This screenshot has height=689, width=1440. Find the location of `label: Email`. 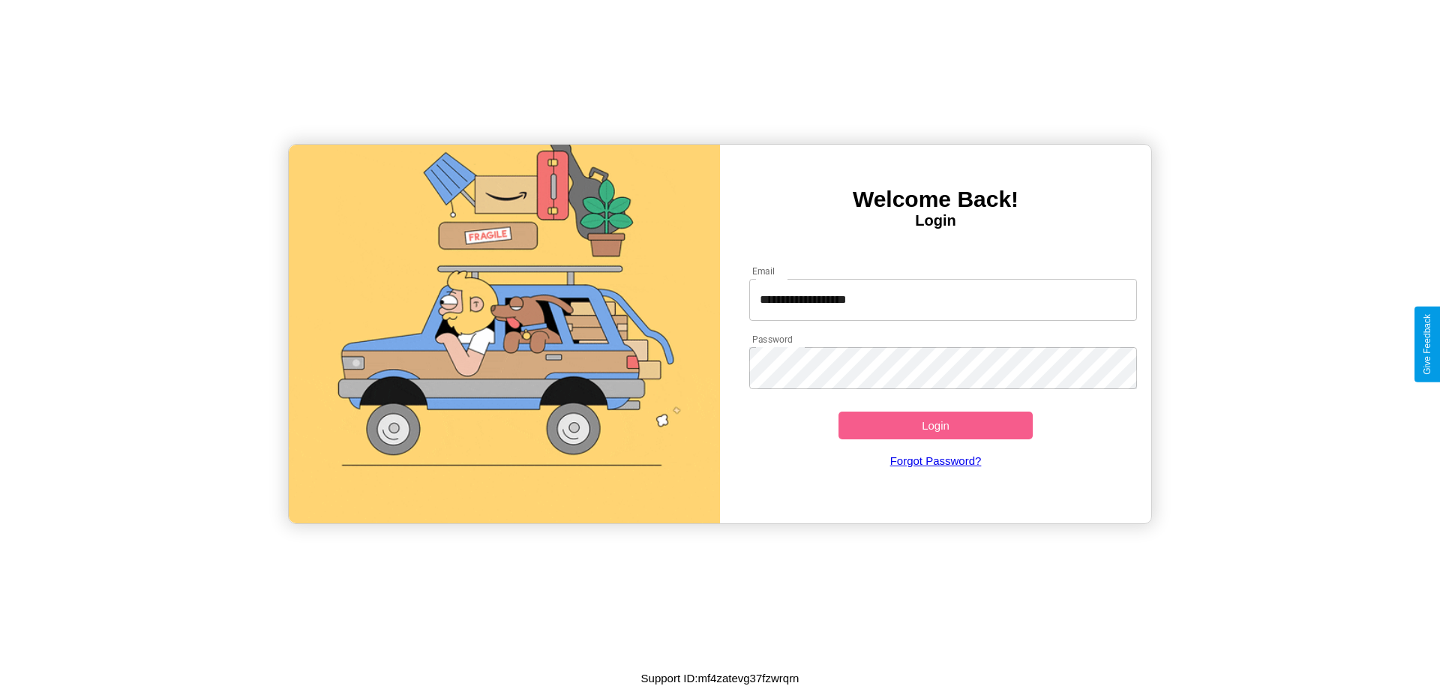

label: Email is located at coordinates (763, 271).